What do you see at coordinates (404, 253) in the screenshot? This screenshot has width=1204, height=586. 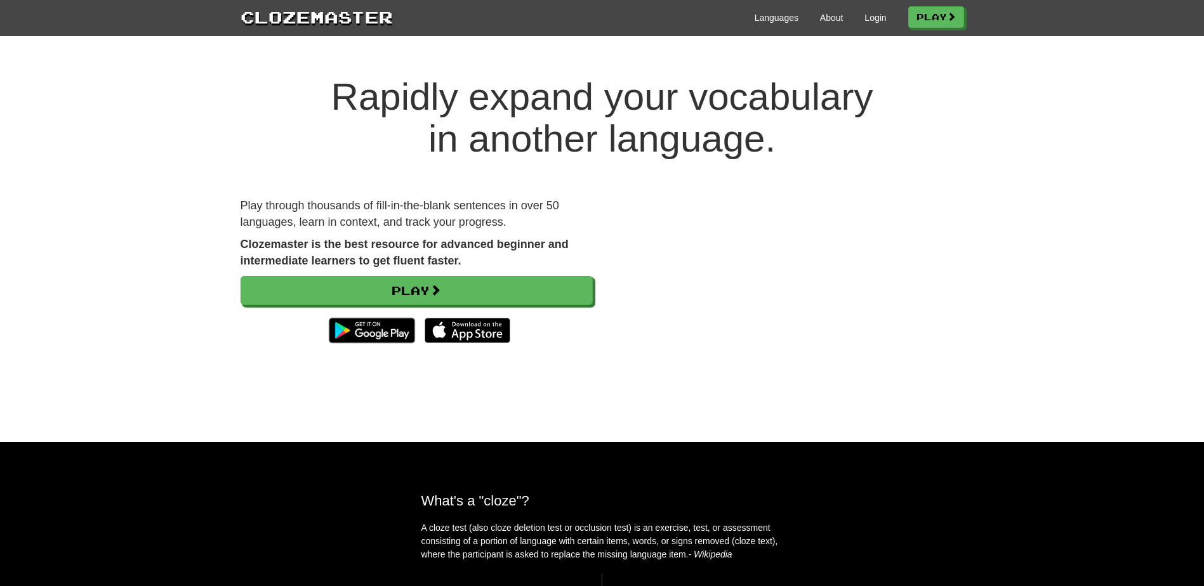 I see `strong: Clozemaster is the best resource for advanced beginner and intermediate learners to get fluent fa...` at bounding box center [404, 253].